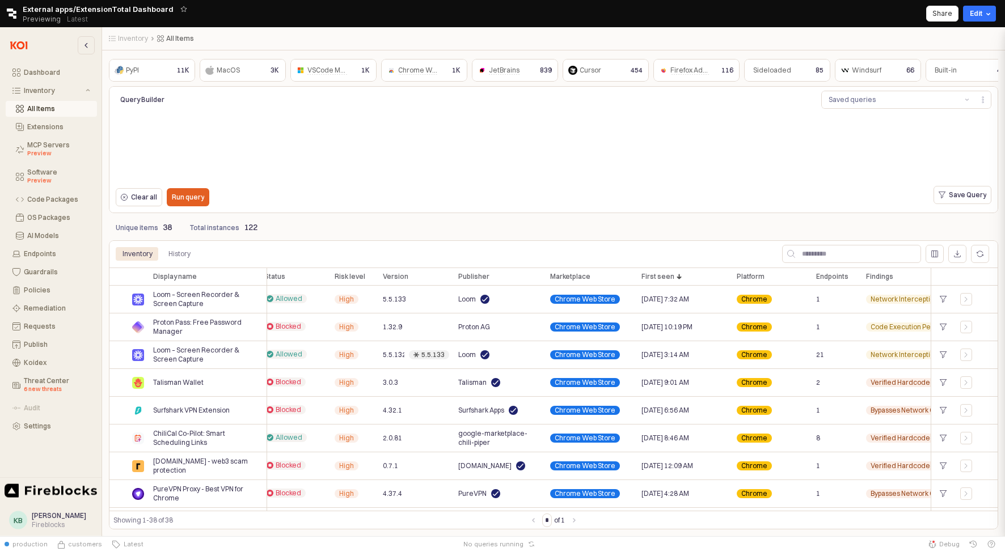 Image resolution: width=1005 pixels, height=552 pixels. What do you see at coordinates (531, 544) in the screenshot?
I see `button: Reset app state` at bounding box center [531, 544].